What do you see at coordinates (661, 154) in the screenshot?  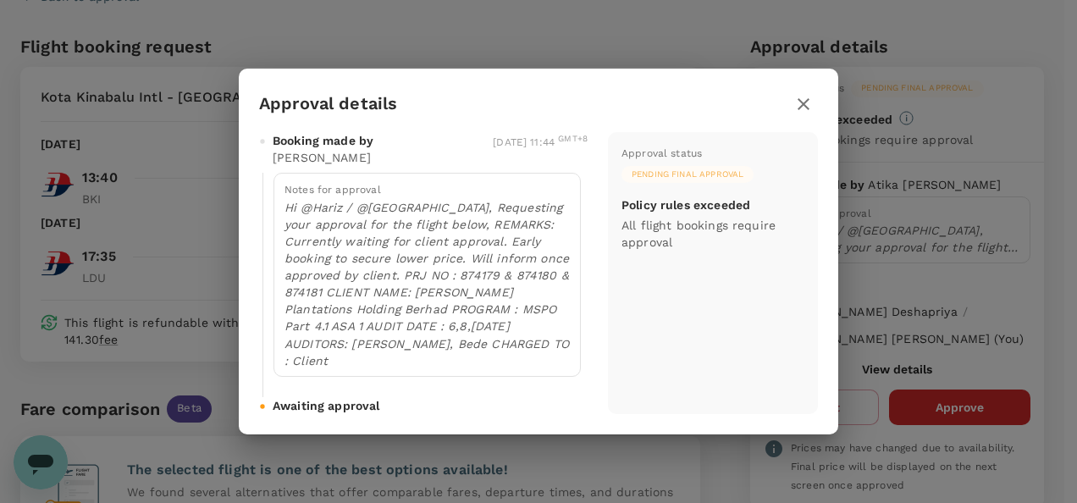 I see `div: Approval status` at bounding box center [661, 154].